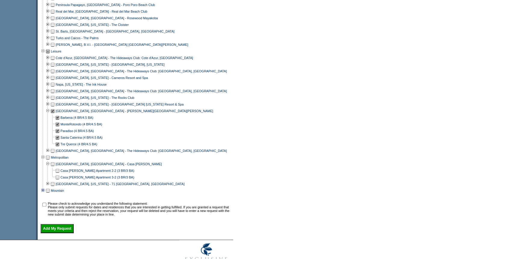 This screenshot has width=521, height=259. Describe the element at coordinates (58, 190) in the screenshot. I see `a: Mountain` at that location.